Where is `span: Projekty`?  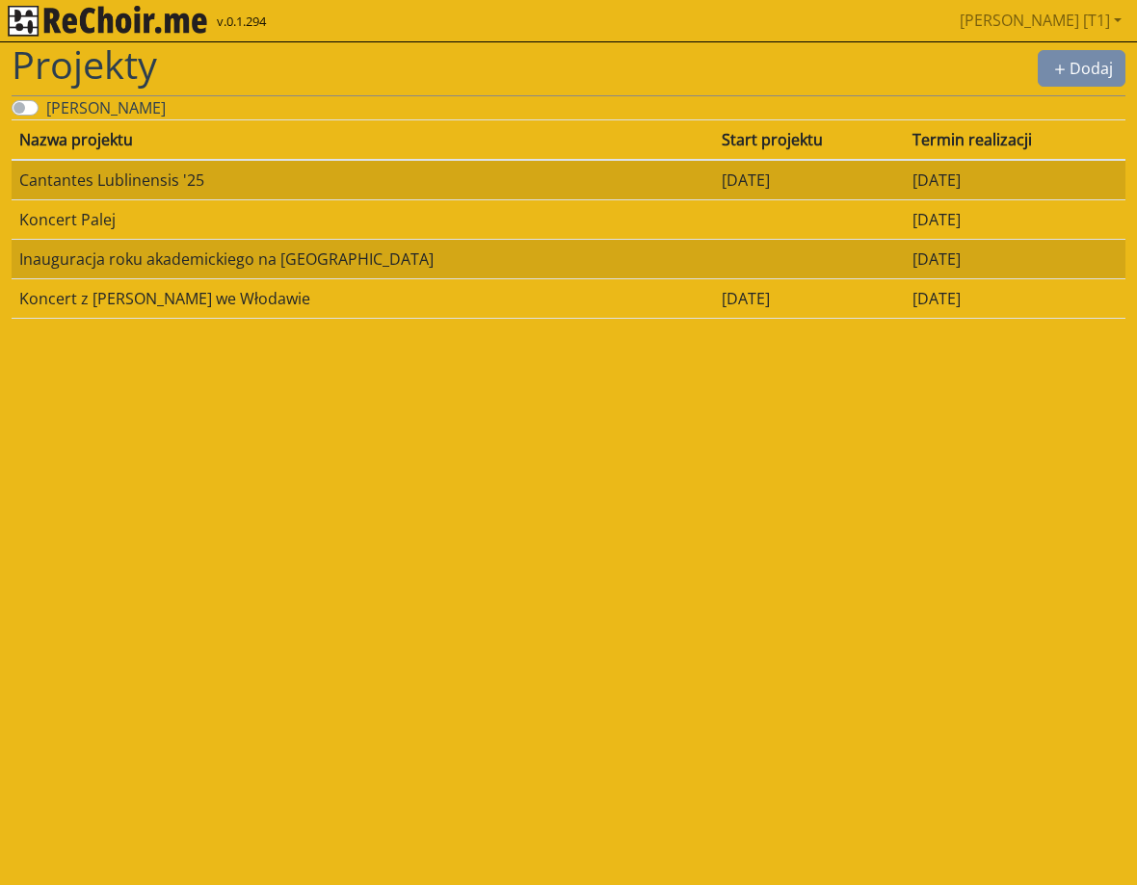 span: Projekty is located at coordinates (84, 65).